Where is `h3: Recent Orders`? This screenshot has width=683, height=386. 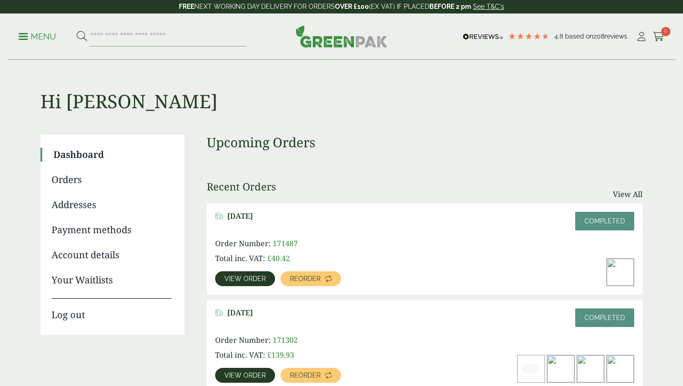 h3: Recent Orders is located at coordinates (241, 186).